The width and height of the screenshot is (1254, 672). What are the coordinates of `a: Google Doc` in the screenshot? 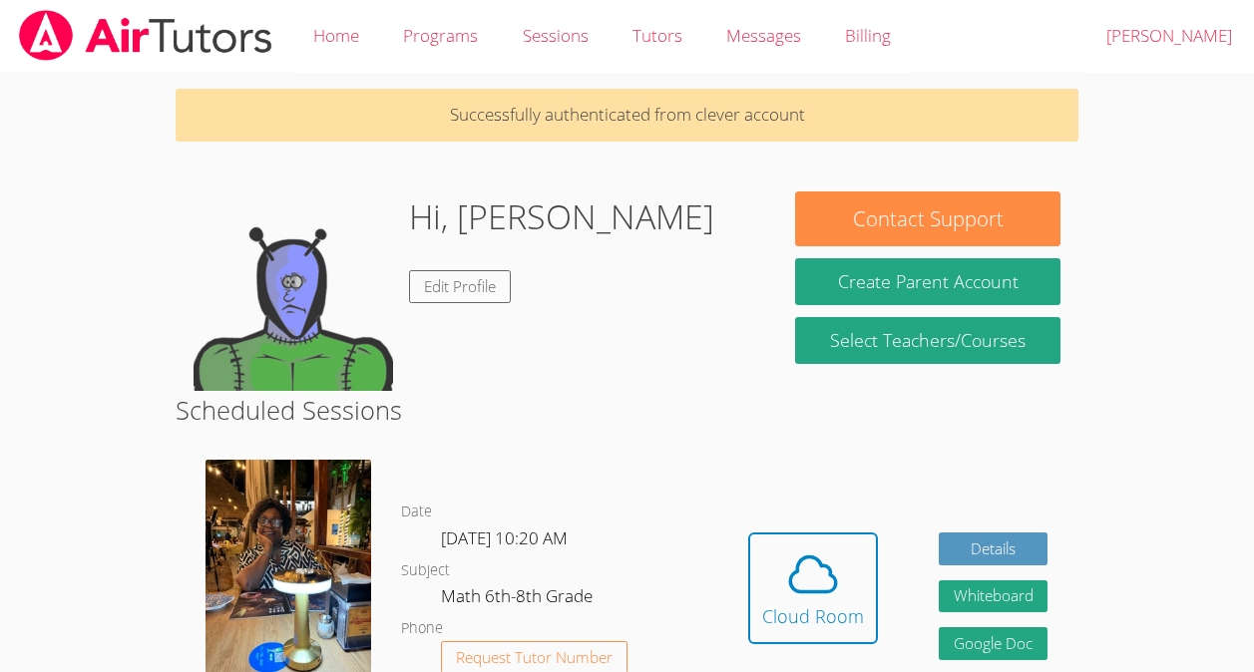 It's located at (994, 644).